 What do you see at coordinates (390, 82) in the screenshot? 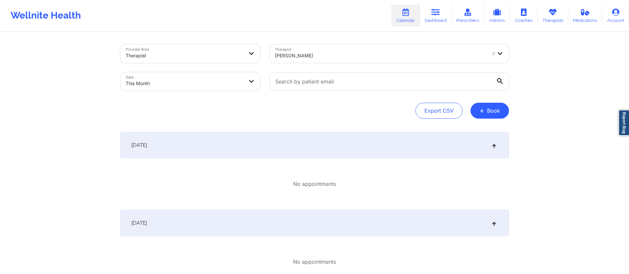
I see `input: Search by patient email` at bounding box center [390, 82].